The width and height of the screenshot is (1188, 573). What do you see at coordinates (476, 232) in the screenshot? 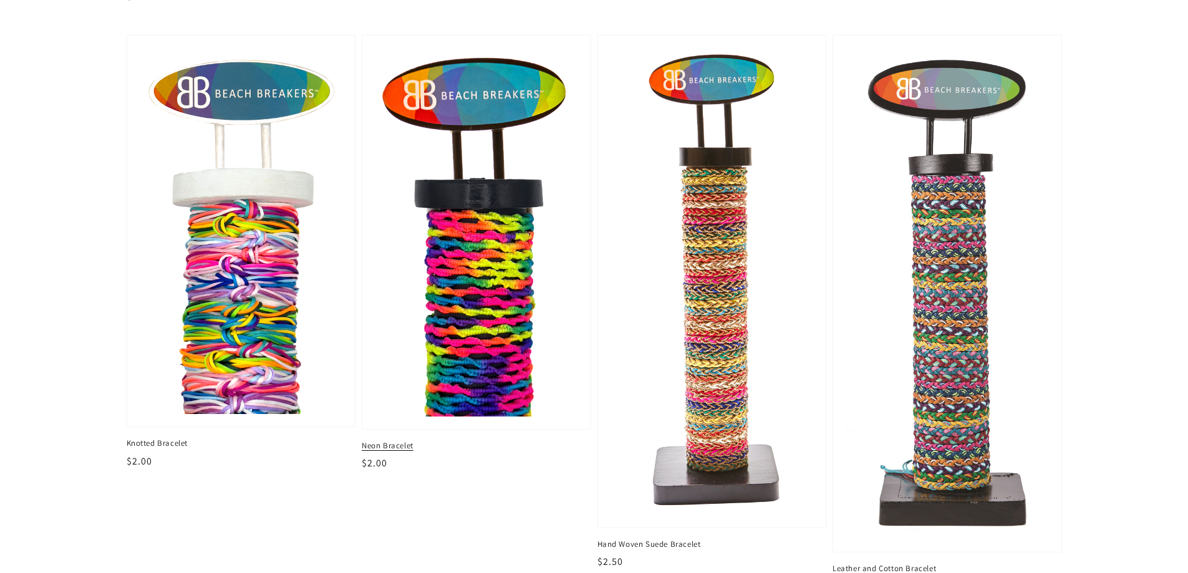
I see `img: Neon Bracelet` at bounding box center [476, 232].